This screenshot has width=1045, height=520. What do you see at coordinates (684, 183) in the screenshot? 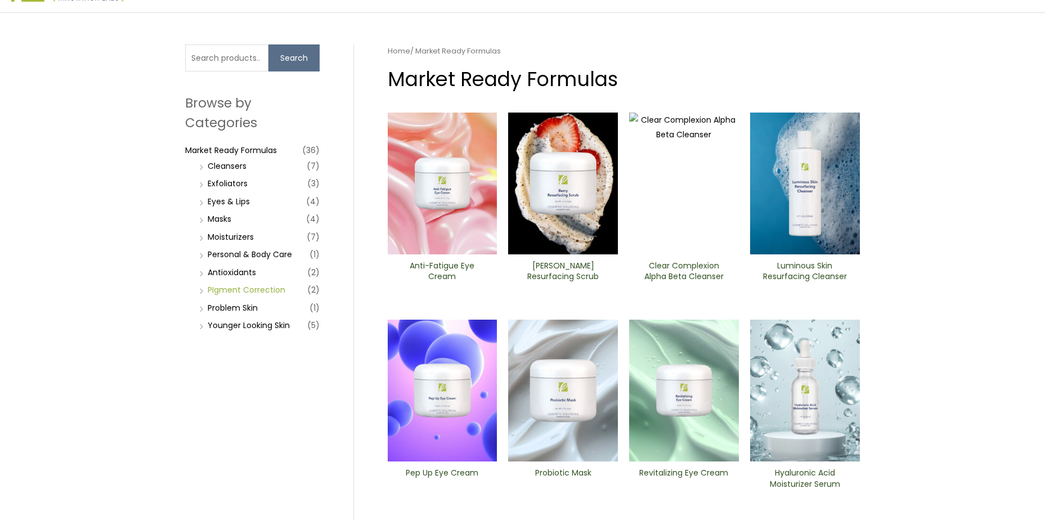
I see `img: Clear Complexion Alpha Beta ​Cleanser` at bounding box center [684, 183].